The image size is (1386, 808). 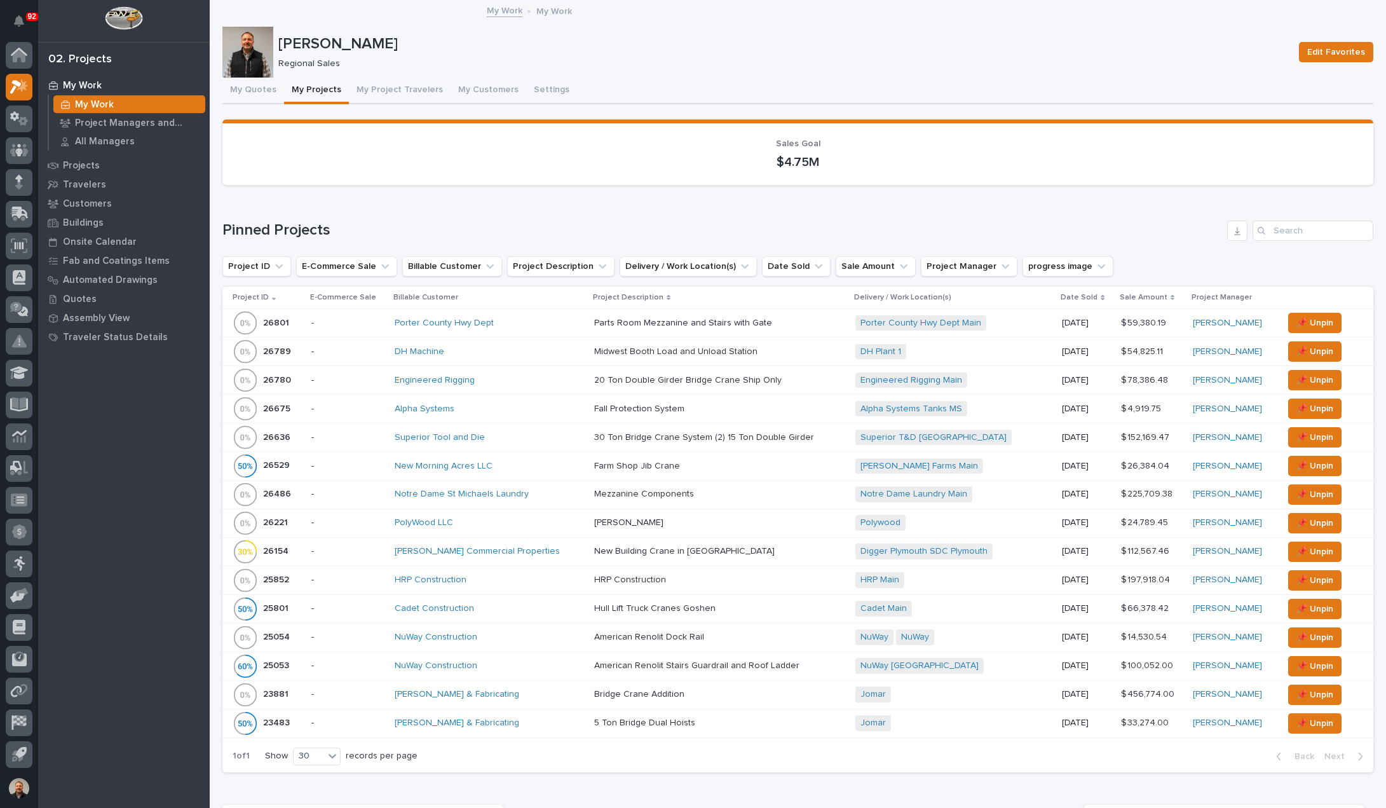 I want to click on button: My Project Travelers, so click(x=400, y=91).